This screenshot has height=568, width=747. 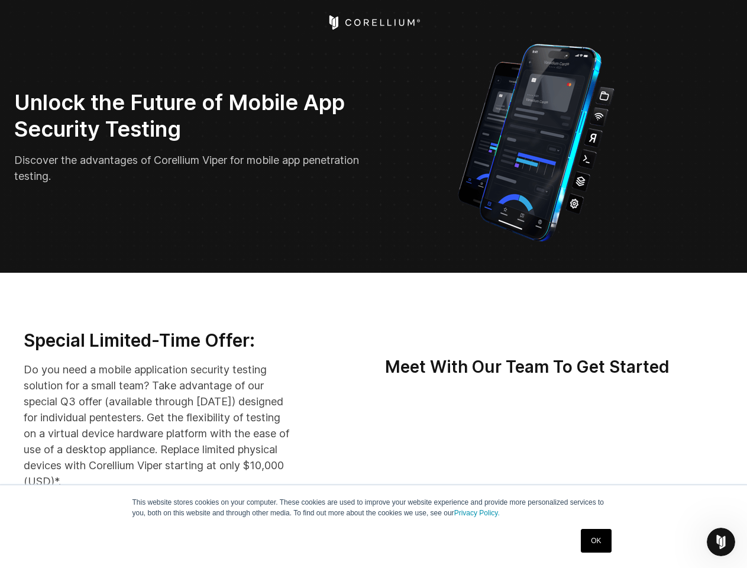 What do you see at coordinates (158, 341) in the screenshot?
I see `h3: Special Limited-Time Offer:` at bounding box center [158, 341].